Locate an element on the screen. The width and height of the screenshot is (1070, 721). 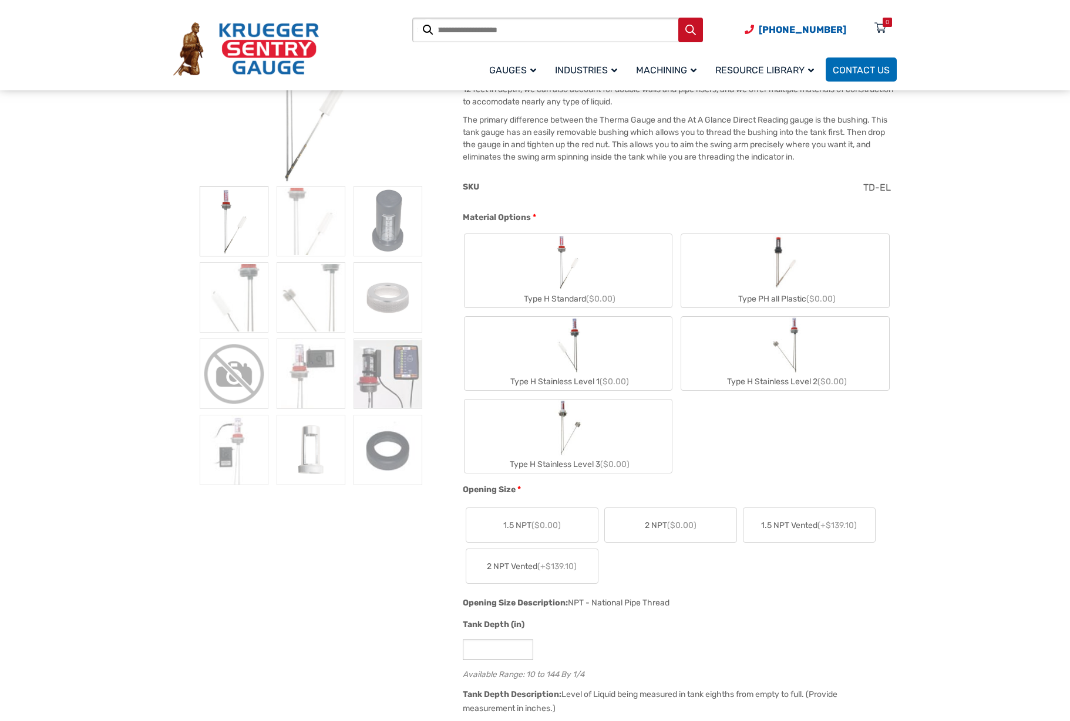
img: Therma Gauge - Image 12 is located at coordinates (387, 450).